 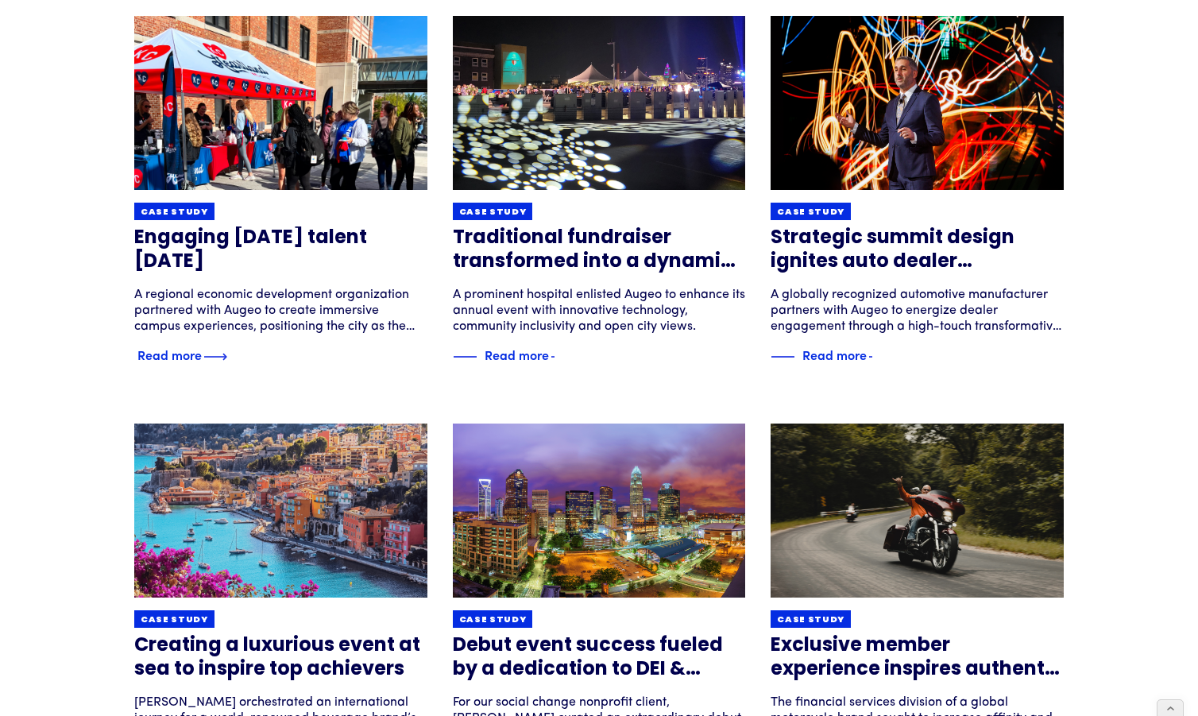 What do you see at coordinates (917, 658) in the screenshot?
I see `h3: Exclusive member experience inspires authentic brand engagement` at bounding box center [917, 658].